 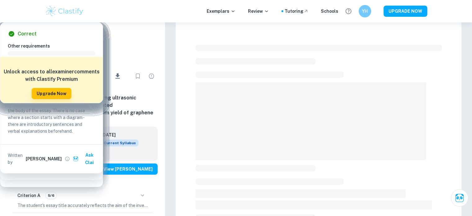 I want to click on p: The student's essay title accurately reflects the aim of the investigation and is presented as a ..., so click(x=83, y=205).